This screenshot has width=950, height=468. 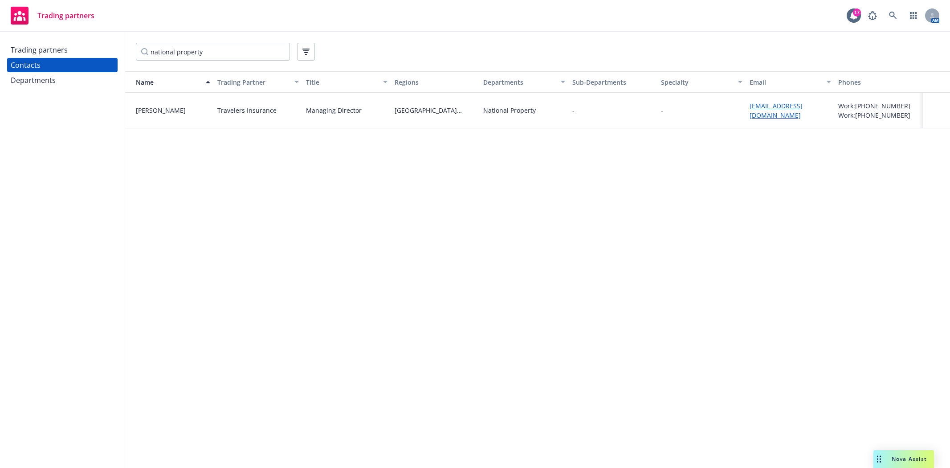 I want to click on button: Departments, so click(x=524, y=82).